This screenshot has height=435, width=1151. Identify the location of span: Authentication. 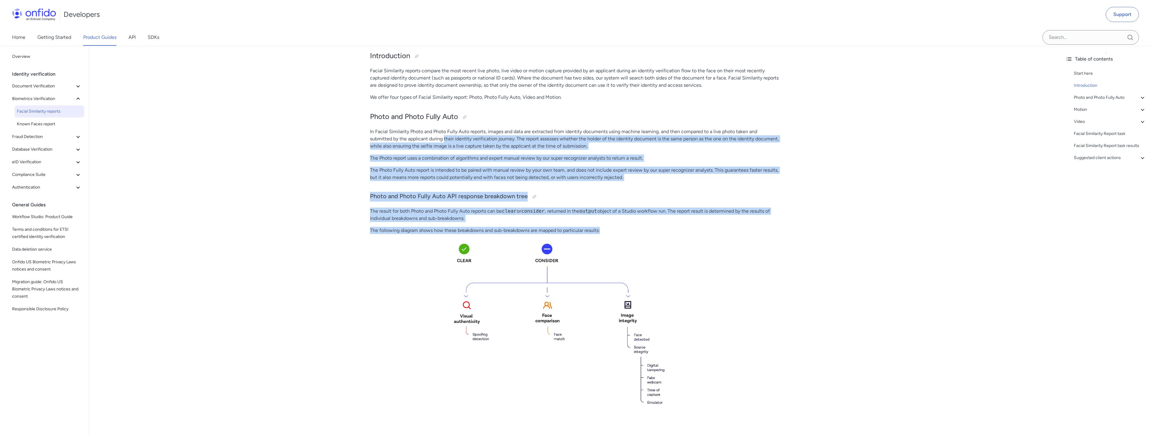
(43, 188).